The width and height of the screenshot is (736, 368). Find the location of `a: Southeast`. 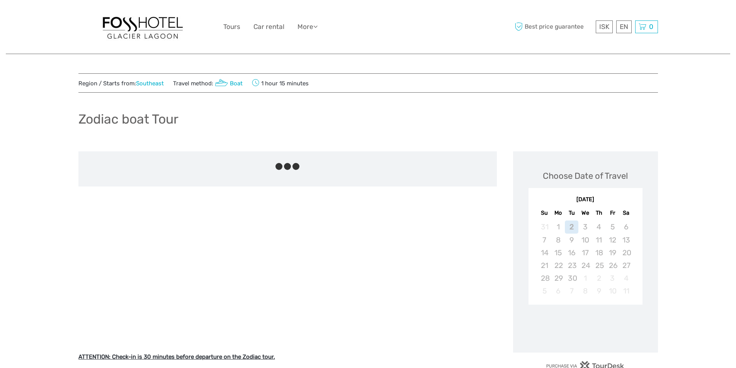

a: Southeast is located at coordinates (150, 83).